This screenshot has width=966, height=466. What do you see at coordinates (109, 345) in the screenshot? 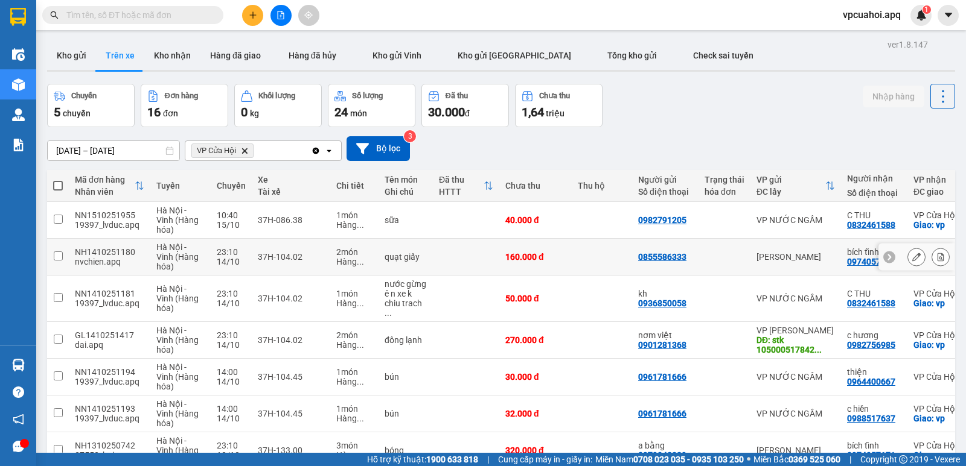
I see `div: dai.apq` at bounding box center [109, 345].